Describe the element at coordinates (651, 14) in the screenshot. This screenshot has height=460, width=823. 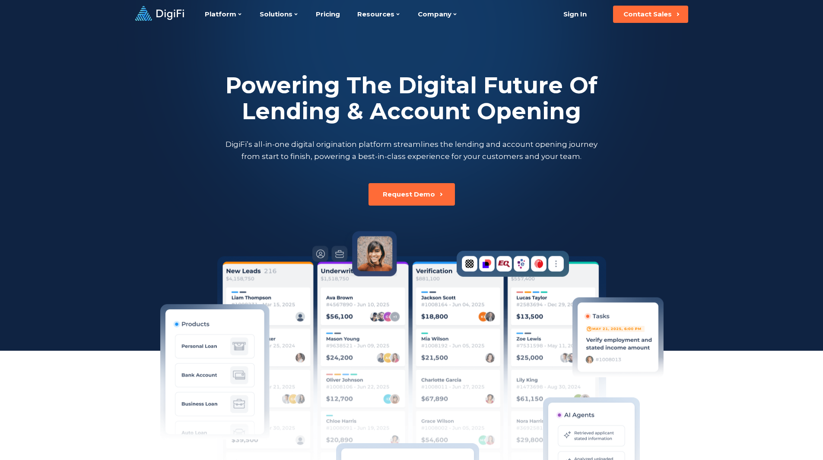
I see `button: Contact Sales` at that location.